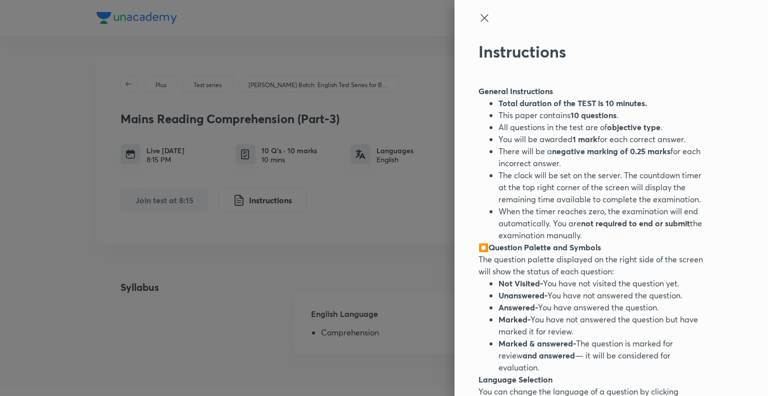 The width and height of the screenshot is (768, 396). What do you see at coordinates (518, 307) in the screenshot?
I see `strong: Answered-` at bounding box center [518, 307].